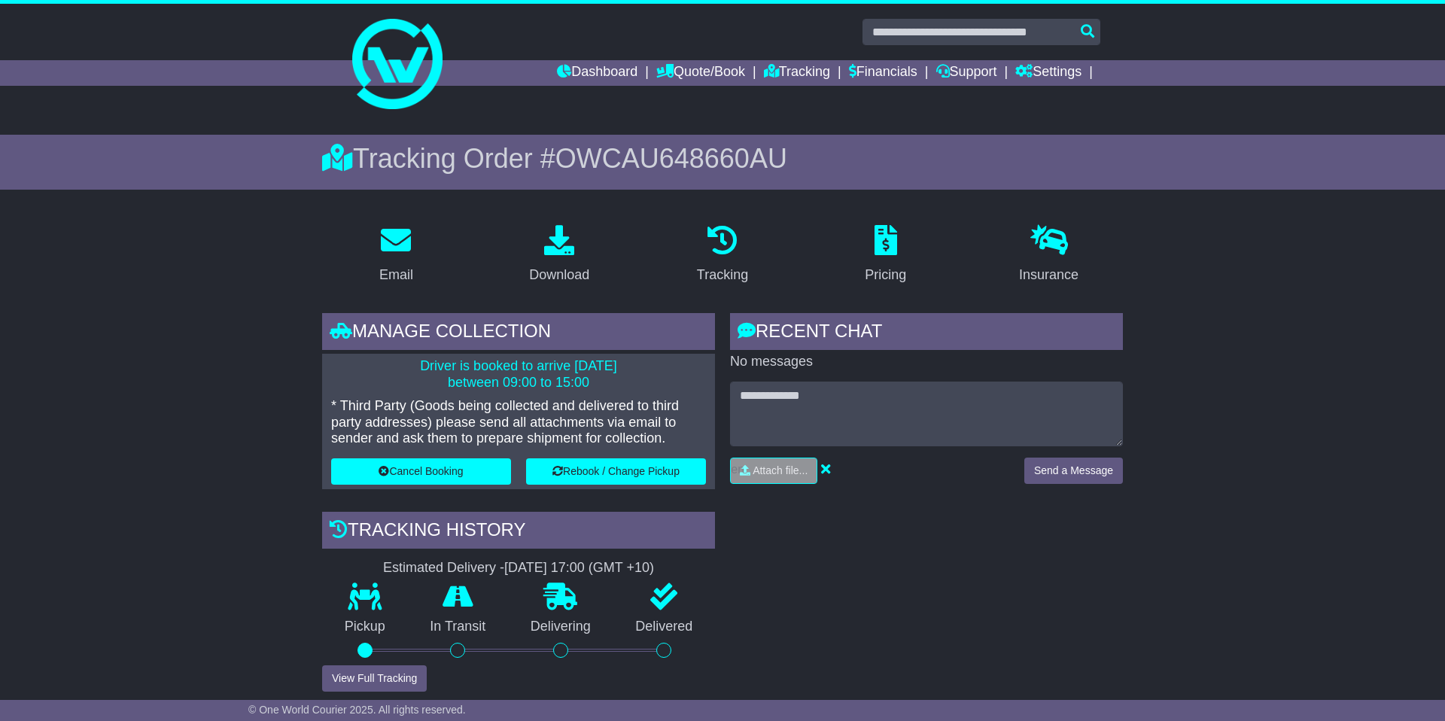  What do you see at coordinates (1048, 255) in the screenshot?
I see `a: Insurance` at bounding box center [1048, 255].